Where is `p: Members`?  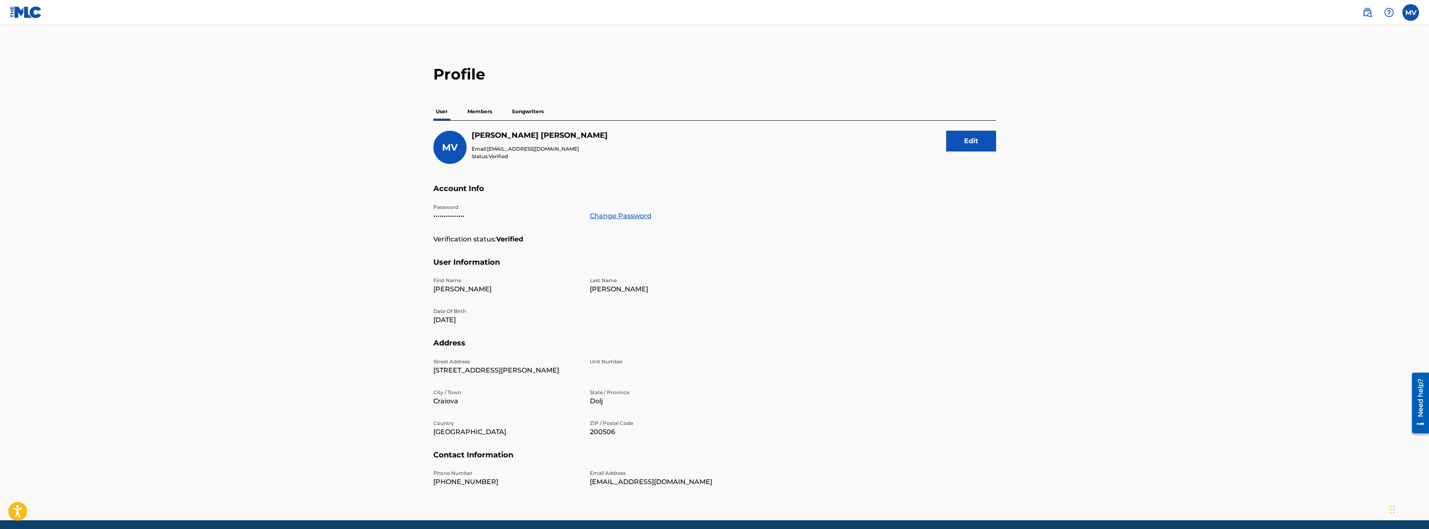
p: Members is located at coordinates (480, 112).